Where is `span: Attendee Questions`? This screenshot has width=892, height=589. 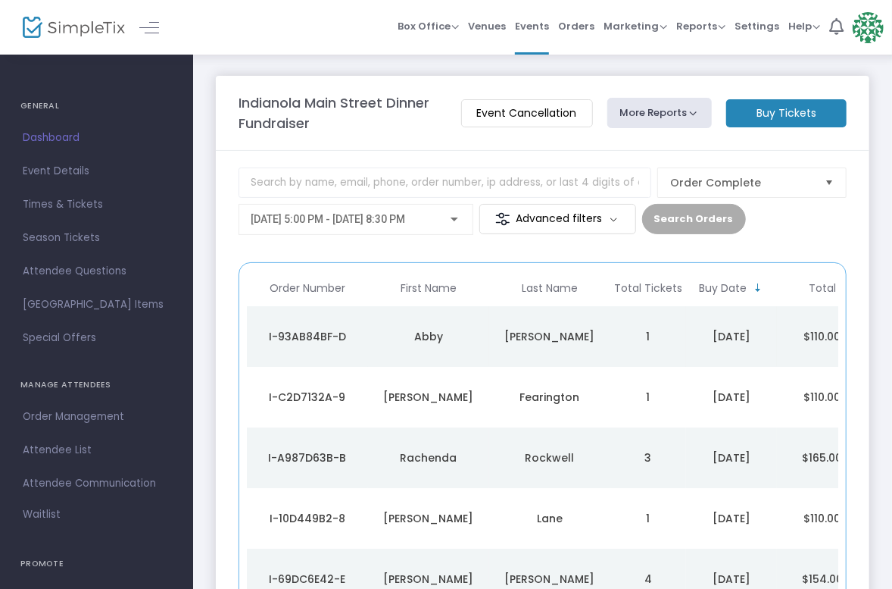 span: Attendee Questions is located at coordinates (96, 271).